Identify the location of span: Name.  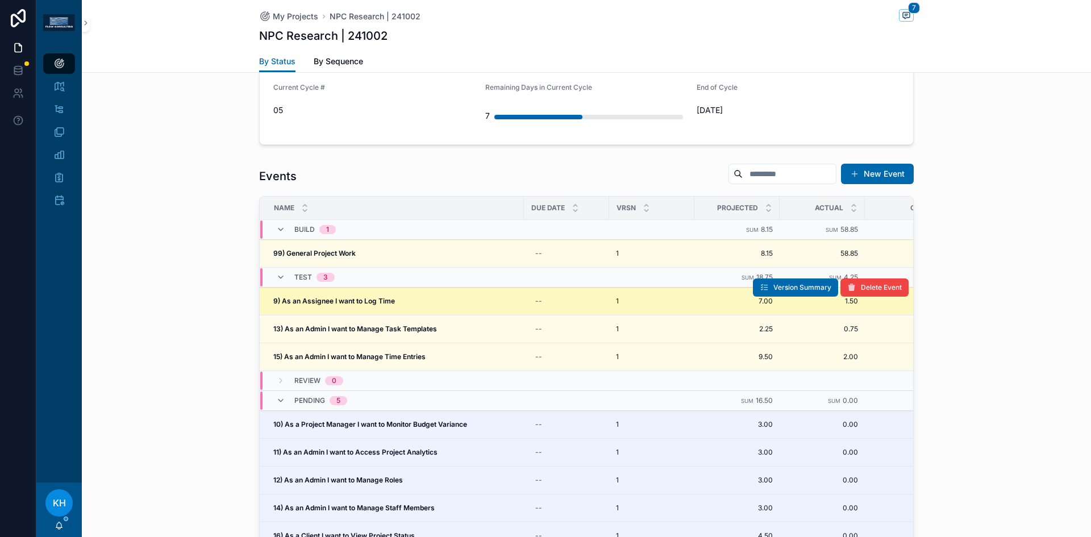
(284, 208).